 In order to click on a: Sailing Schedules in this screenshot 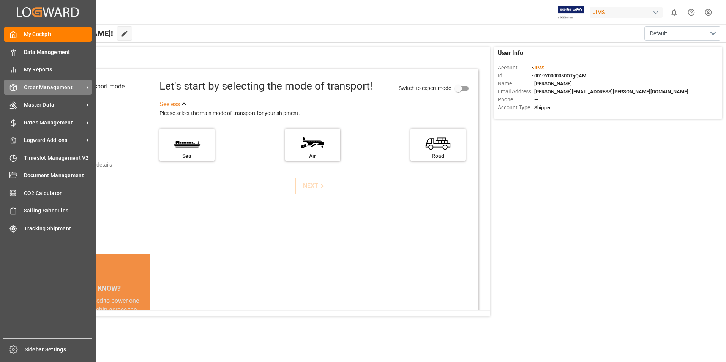, I will do `click(48, 211)`.